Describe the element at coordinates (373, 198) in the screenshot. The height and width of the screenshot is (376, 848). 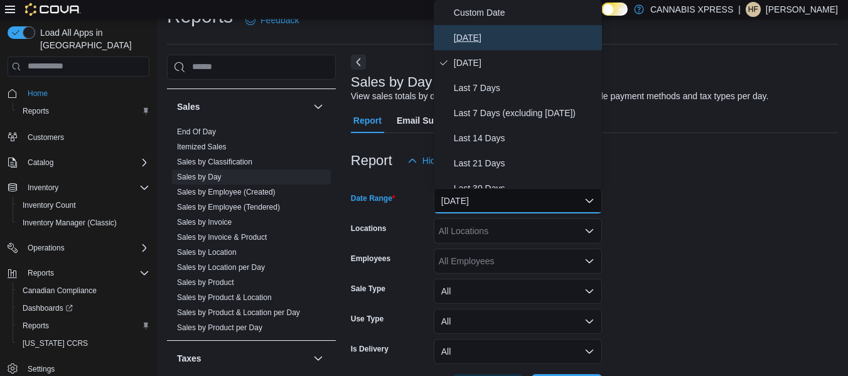
I see `label: Date Range` at that location.